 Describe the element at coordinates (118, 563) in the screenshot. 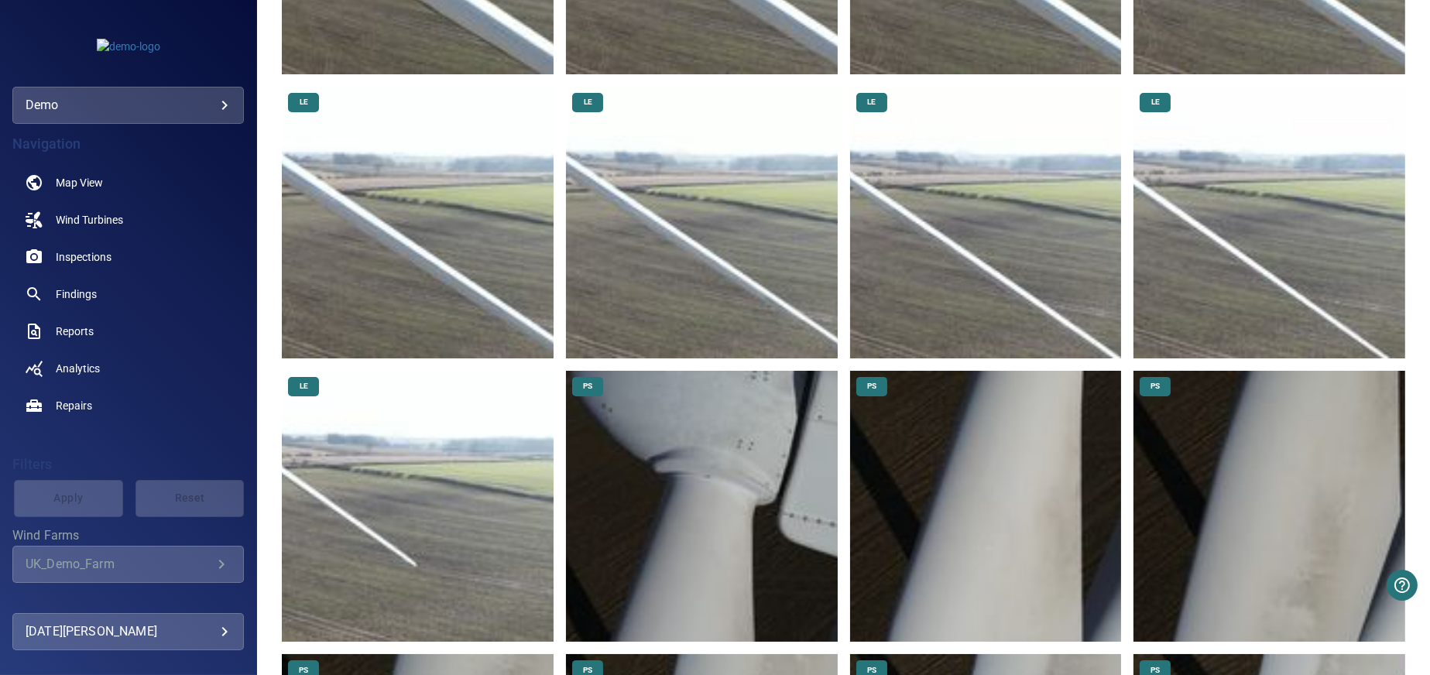

I see `div: UK_Demo_Farm` at that location.